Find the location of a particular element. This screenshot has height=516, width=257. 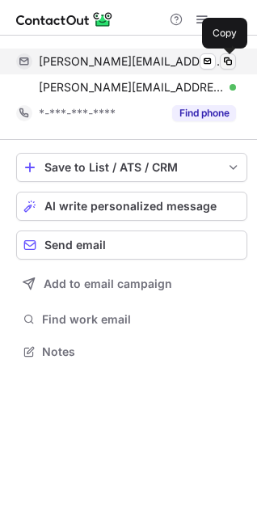

span: Notes is located at coordinates (142, 352).